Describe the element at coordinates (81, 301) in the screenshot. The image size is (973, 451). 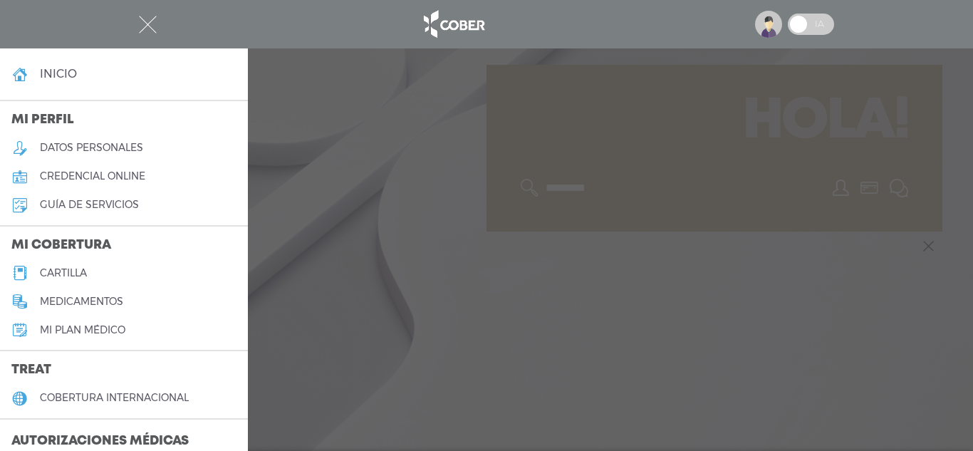
I see `h5: medicamentos` at that location.